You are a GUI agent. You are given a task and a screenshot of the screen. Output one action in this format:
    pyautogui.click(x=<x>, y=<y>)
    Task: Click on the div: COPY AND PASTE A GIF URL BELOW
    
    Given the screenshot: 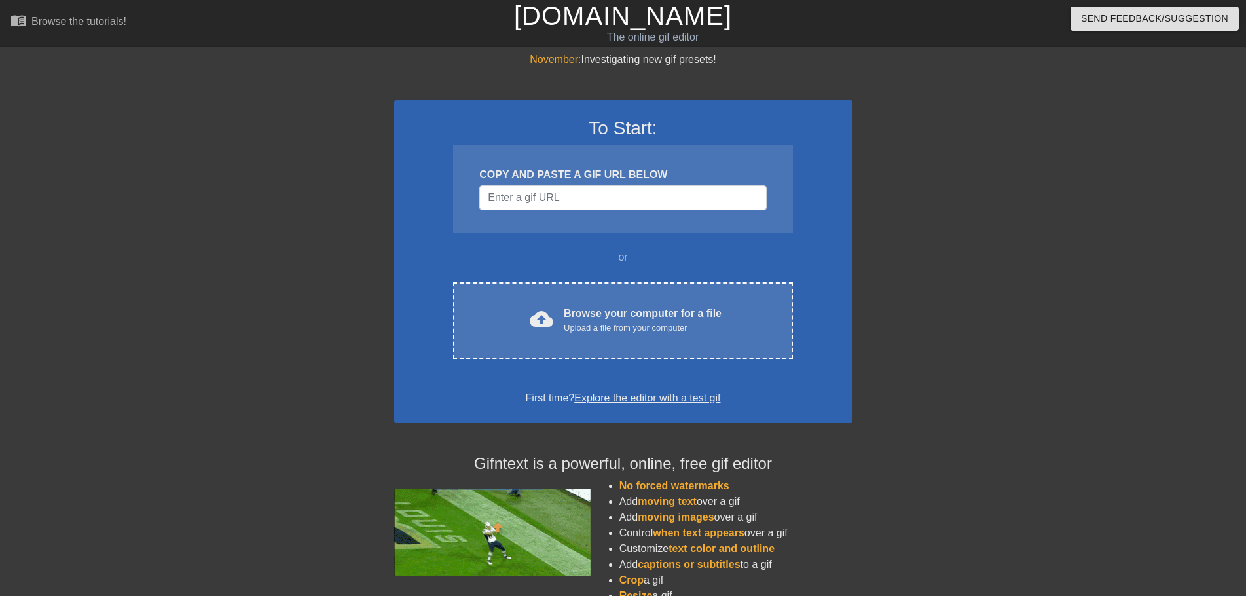 What is the action you would take?
    pyautogui.click(x=622, y=175)
    